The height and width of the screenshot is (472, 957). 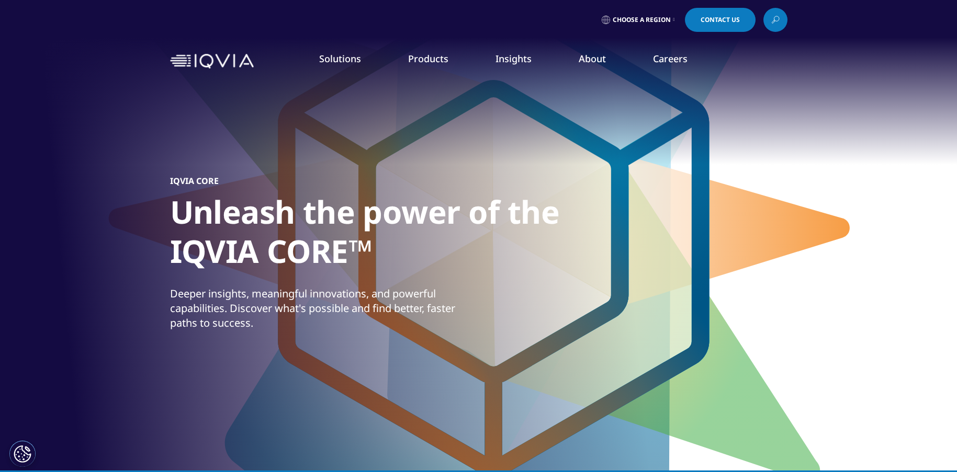 What do you see at coordinates (340, 59) in the screenshot?
I see `a: Solutions` at bounding box center [340, 59].